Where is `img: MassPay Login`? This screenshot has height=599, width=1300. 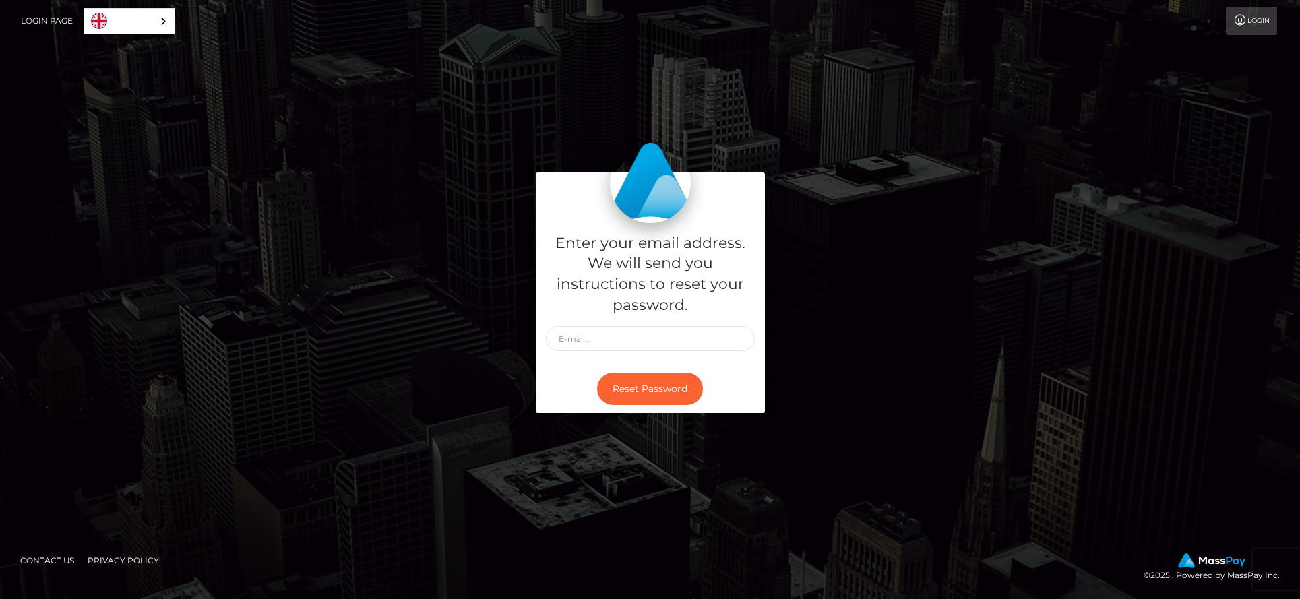
img: MassPay Login is located at coordinates (650, 183).